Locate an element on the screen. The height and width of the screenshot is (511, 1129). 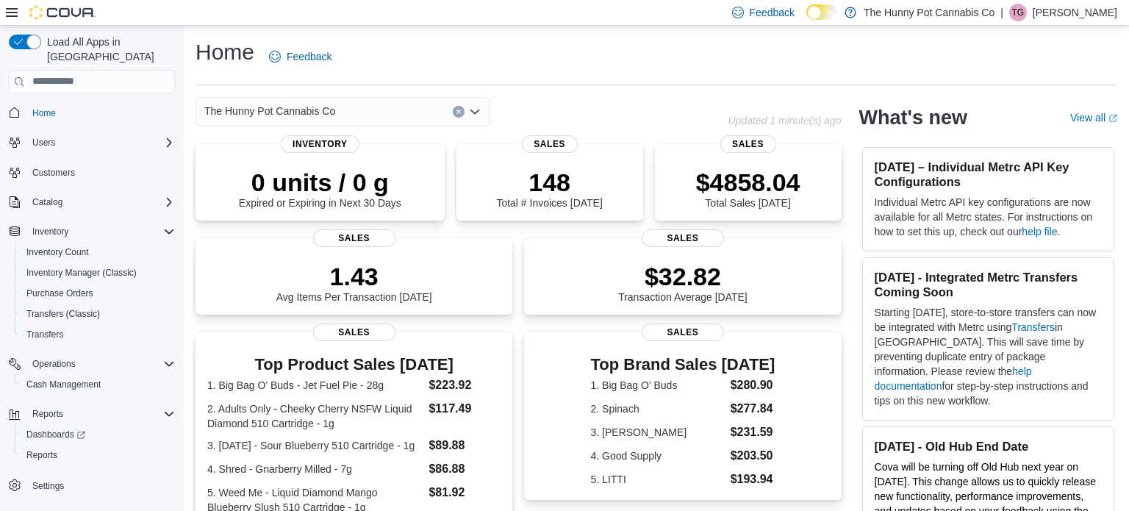
a: Customers is located at coordinates (54, 173).